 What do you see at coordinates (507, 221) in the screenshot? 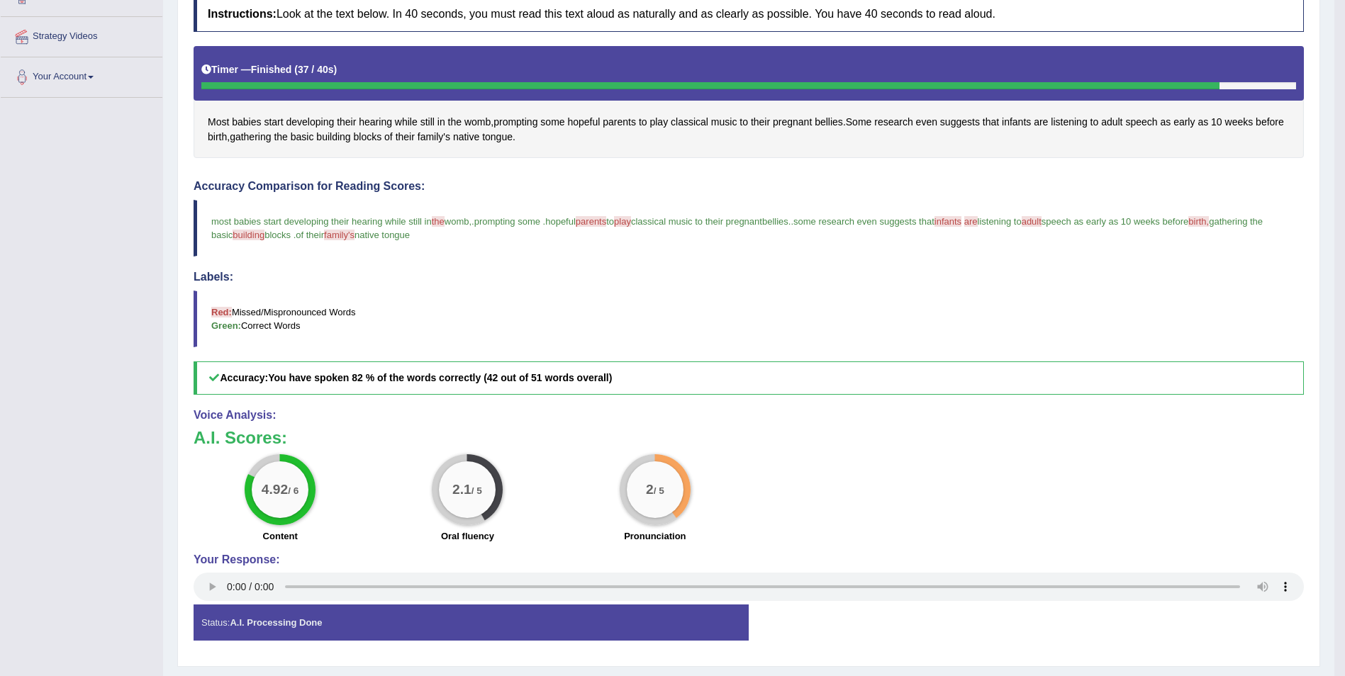
I see `span: prompting some` at bounding box center [507, 221].